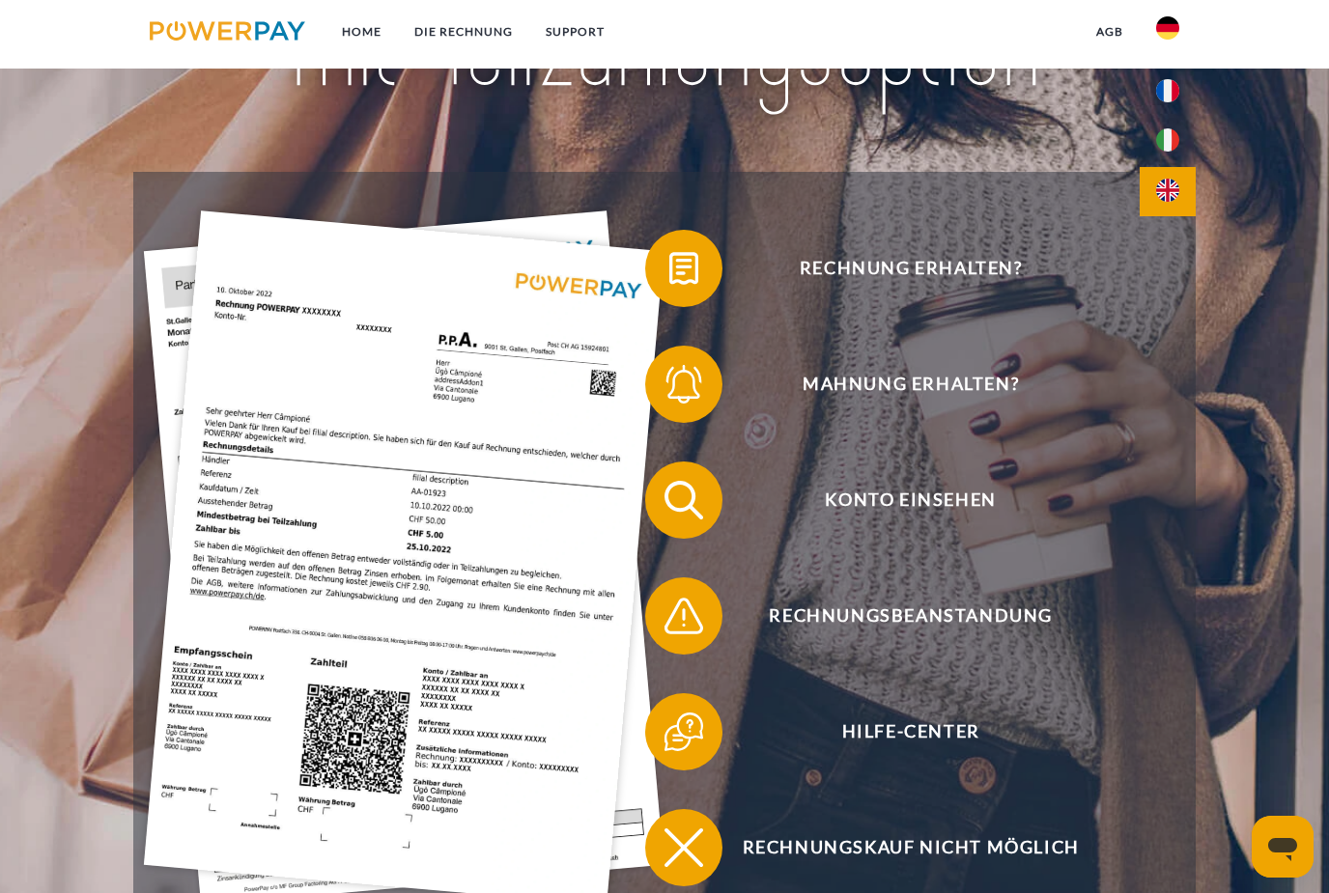 The image size is (1329, 893). Describe the element at coordinates (896, 848) in the screenshot. I see `a: Rechnungskauf nicht möglich` at that location.